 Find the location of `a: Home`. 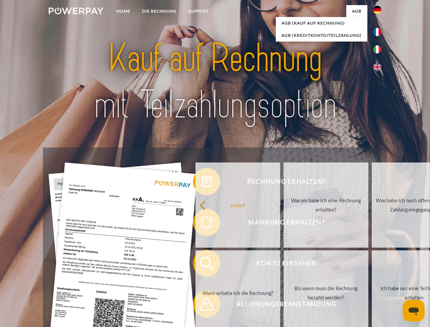

a: Home is located at coordinates (123, 11).